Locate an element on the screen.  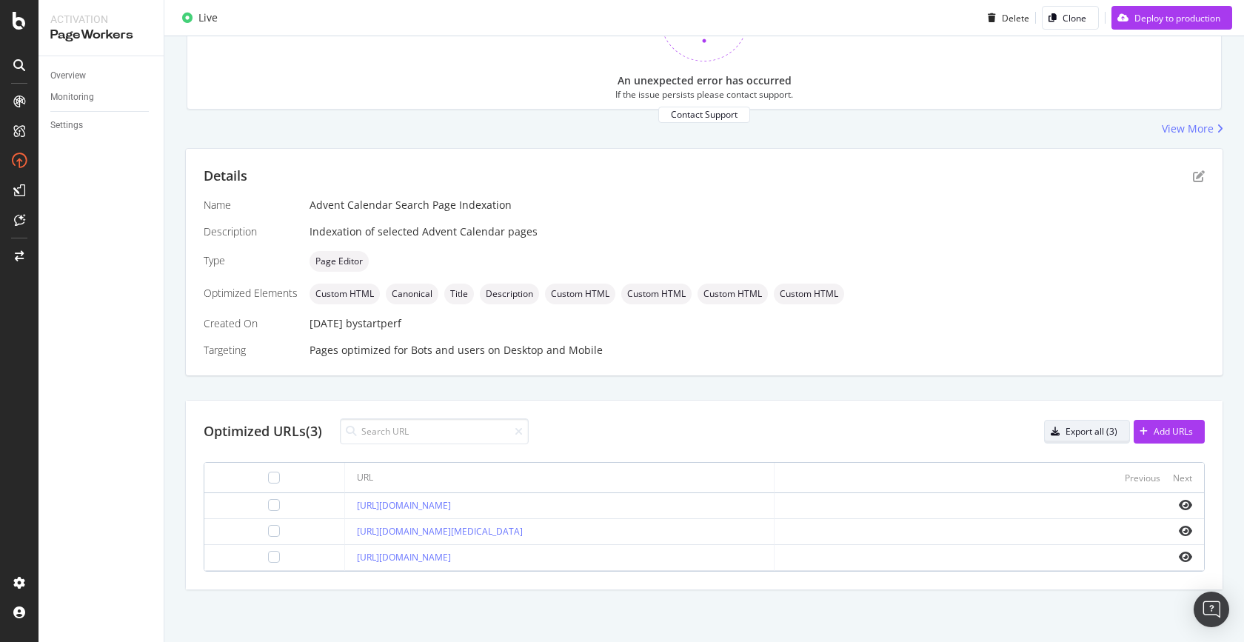
div: Settings is located at coordinates (67, 125).